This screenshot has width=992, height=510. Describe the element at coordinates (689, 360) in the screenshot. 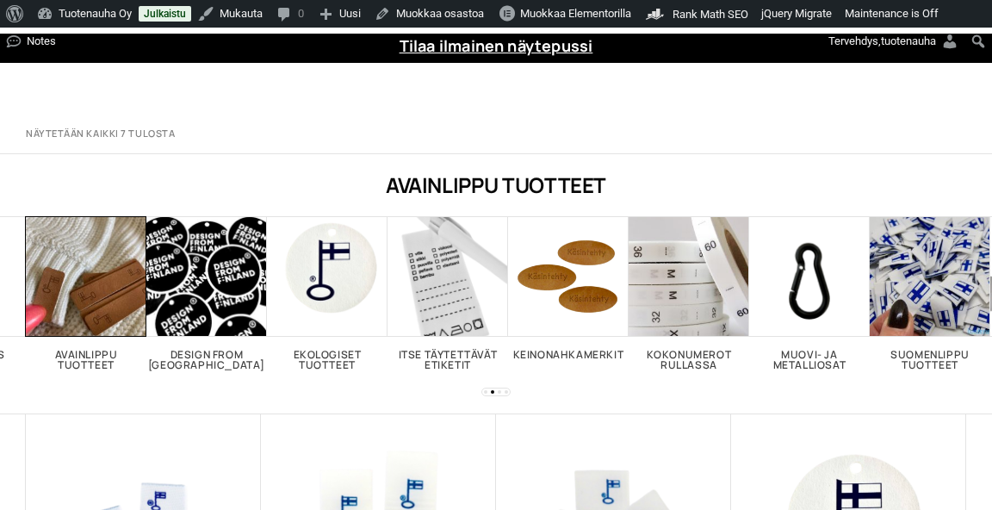

I see `h2: Kokonumerot rullassa` at that location.